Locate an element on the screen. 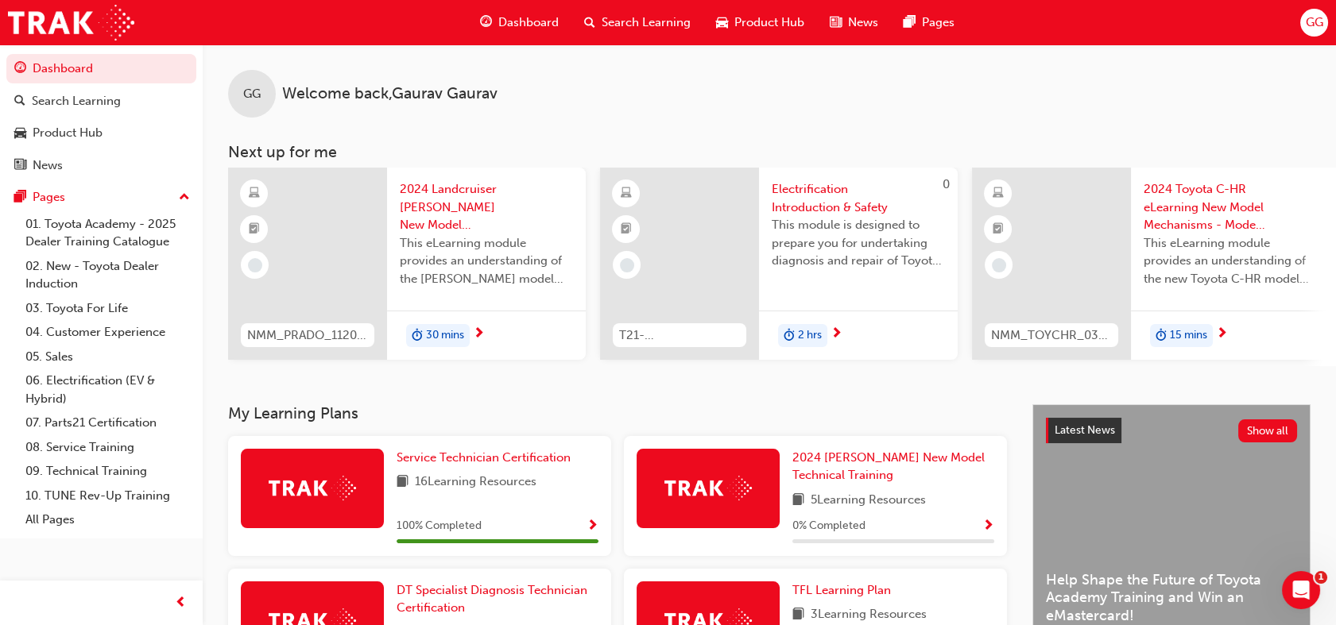 This screenshot has width=1336, height=625. div: Search Learning is located at coordinates (76, 101).